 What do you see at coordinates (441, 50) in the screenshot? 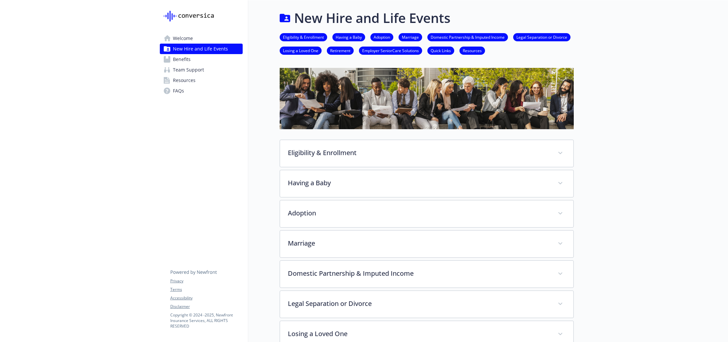
I see `a: Quick Links` at bounding box center [441, 50].